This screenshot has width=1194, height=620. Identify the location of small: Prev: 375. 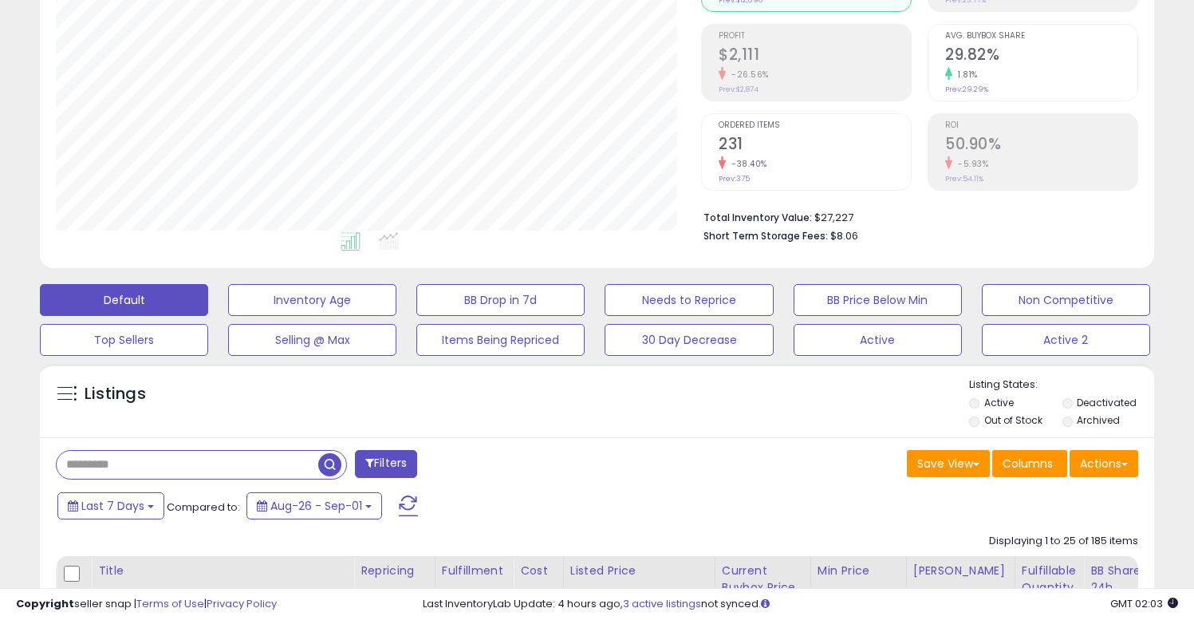
(734, 179).